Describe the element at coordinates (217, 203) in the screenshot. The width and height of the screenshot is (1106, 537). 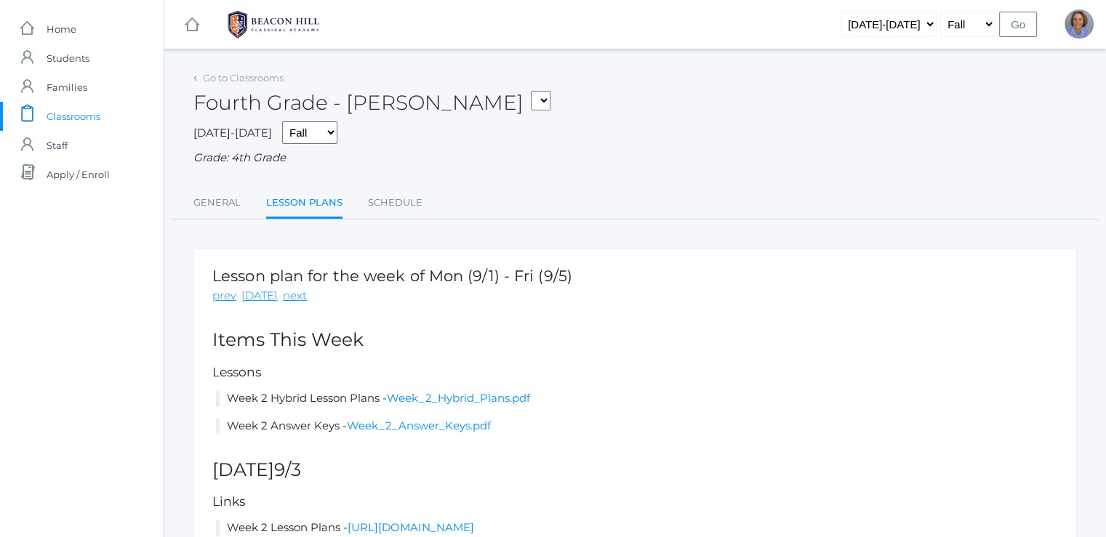
I see `a: General` at that location.